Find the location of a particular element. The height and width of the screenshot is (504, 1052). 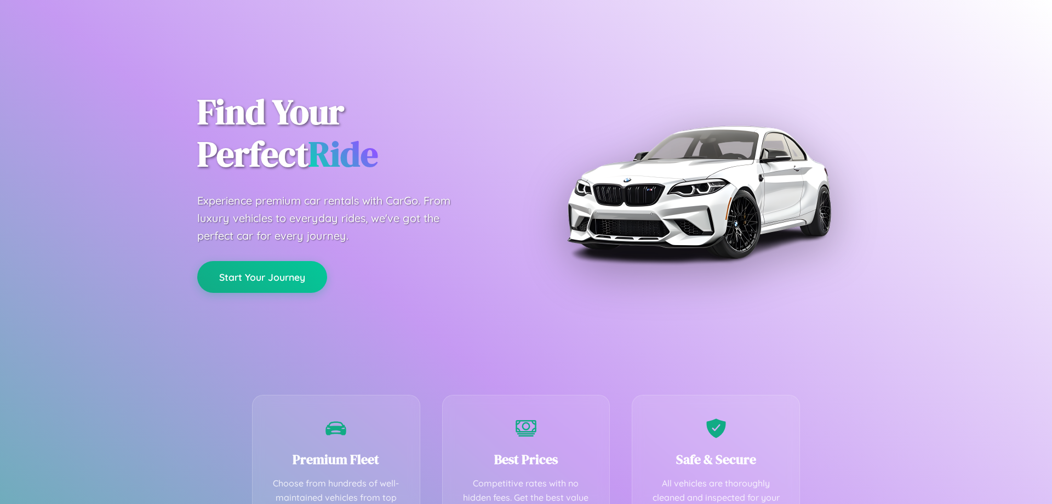

h3: Safe & Secure is located at coordinates (716, 459).